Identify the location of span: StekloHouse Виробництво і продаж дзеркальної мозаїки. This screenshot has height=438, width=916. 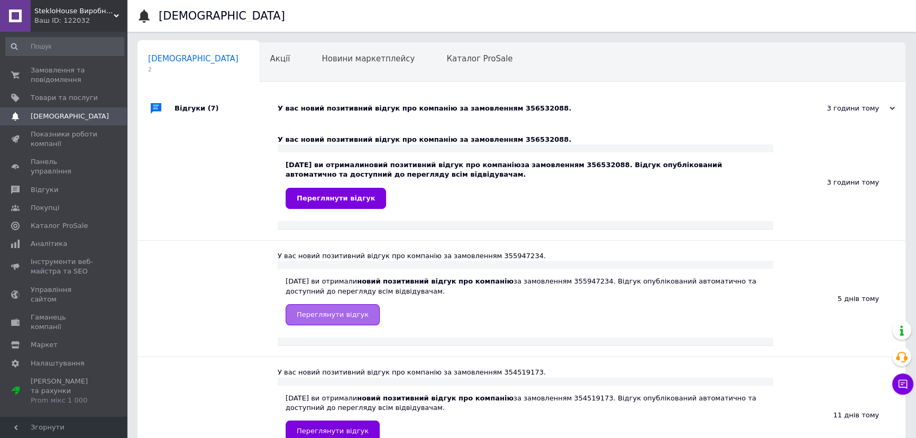
(74, 11).